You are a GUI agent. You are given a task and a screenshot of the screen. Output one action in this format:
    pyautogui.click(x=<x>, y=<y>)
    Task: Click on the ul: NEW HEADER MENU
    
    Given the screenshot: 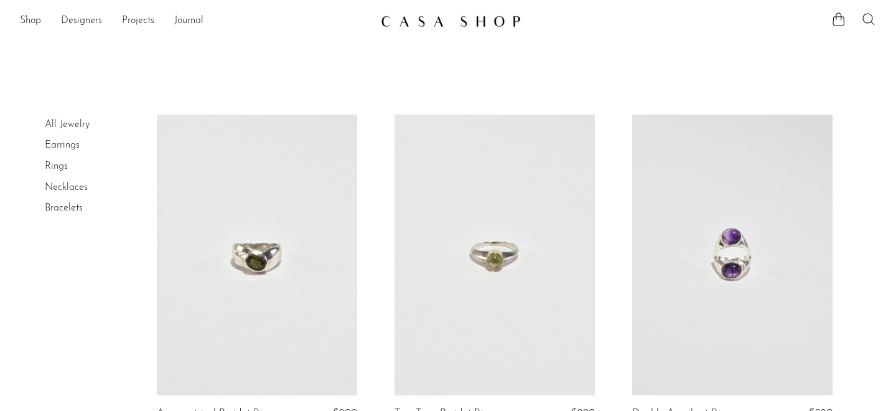 What is the action you would take?
    pyautogui.click(x=195, y=21)
    